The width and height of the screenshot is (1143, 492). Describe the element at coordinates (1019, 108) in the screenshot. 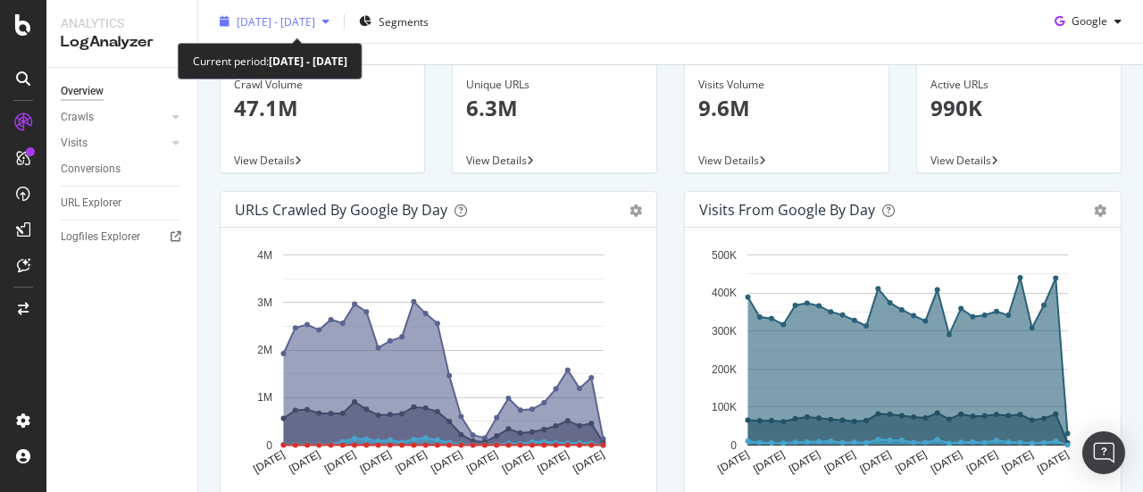

I see `p: 990K` at that location.